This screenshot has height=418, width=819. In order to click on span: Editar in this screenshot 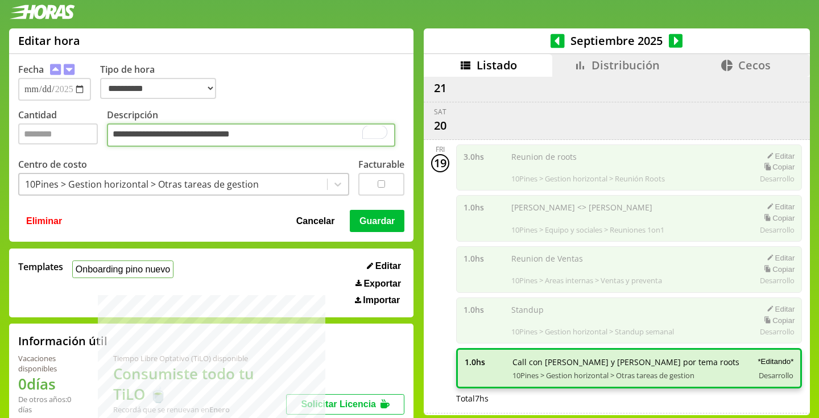, I will do `click(388, 266)`.